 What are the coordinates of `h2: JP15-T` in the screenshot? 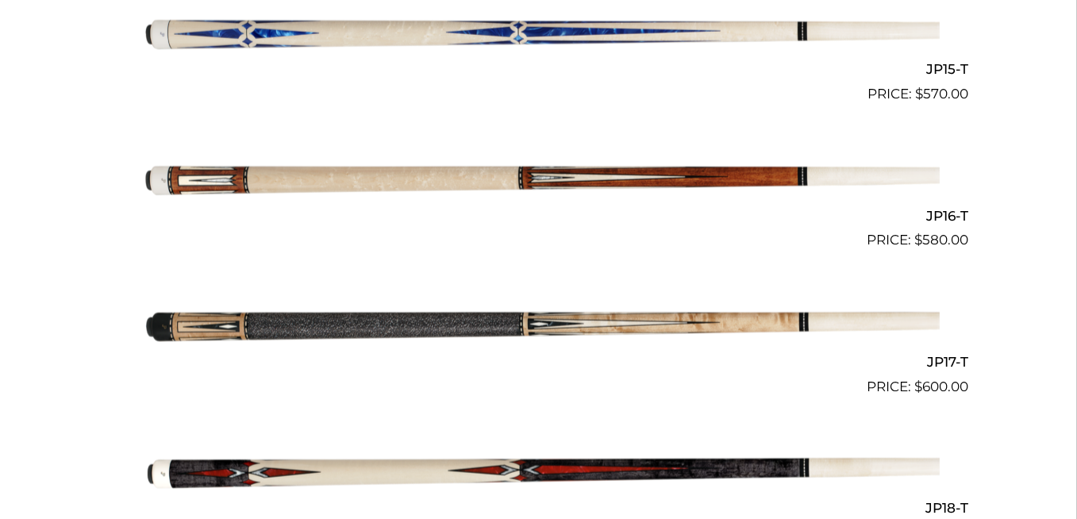 It's located at (539, 69).